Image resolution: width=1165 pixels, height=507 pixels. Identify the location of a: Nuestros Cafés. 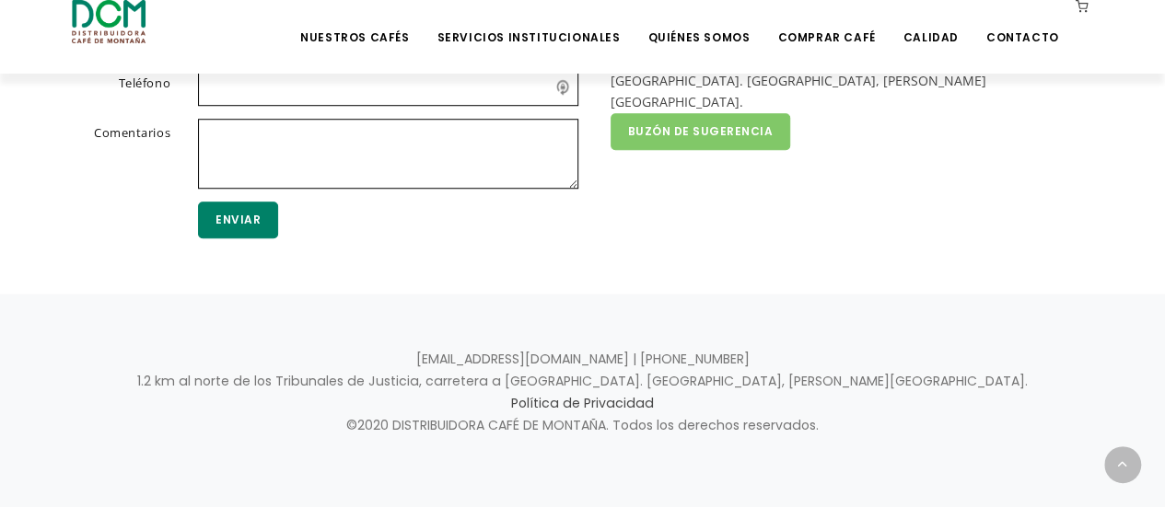
(354, 23).